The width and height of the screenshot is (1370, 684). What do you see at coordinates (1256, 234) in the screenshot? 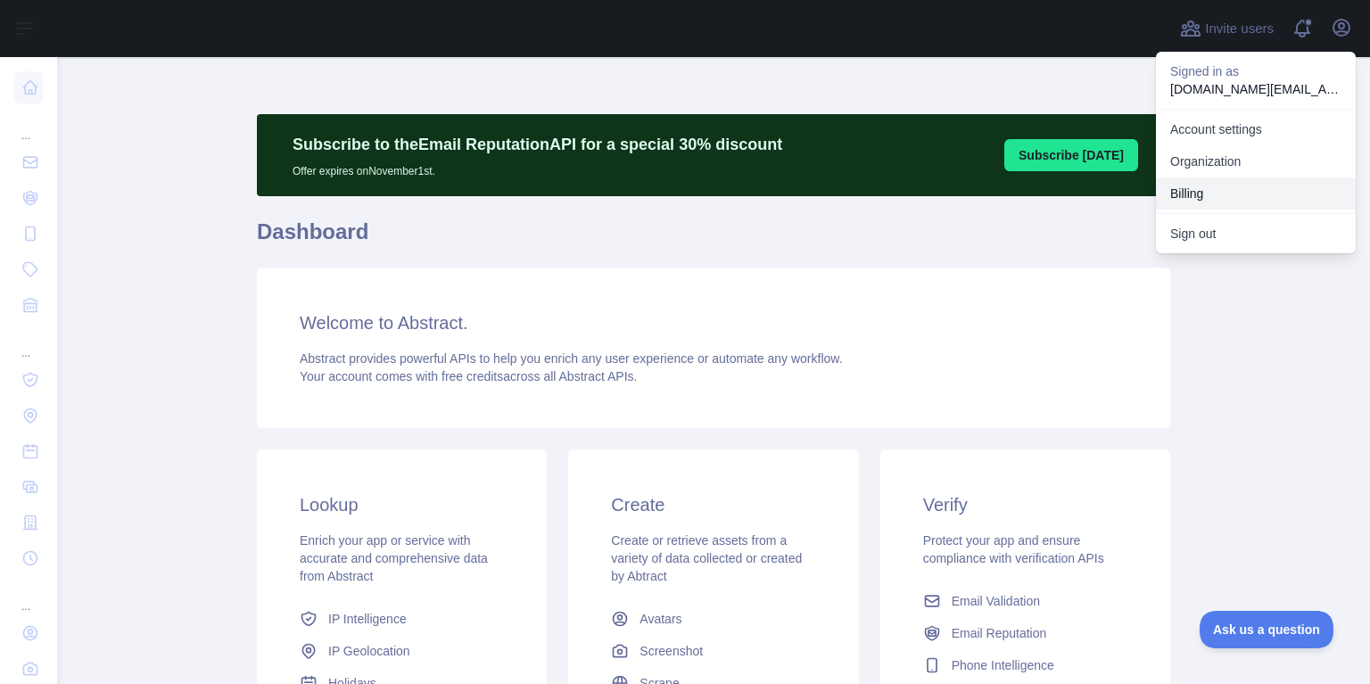
I see `button: Sign out` at bounding box center [1256, 234].